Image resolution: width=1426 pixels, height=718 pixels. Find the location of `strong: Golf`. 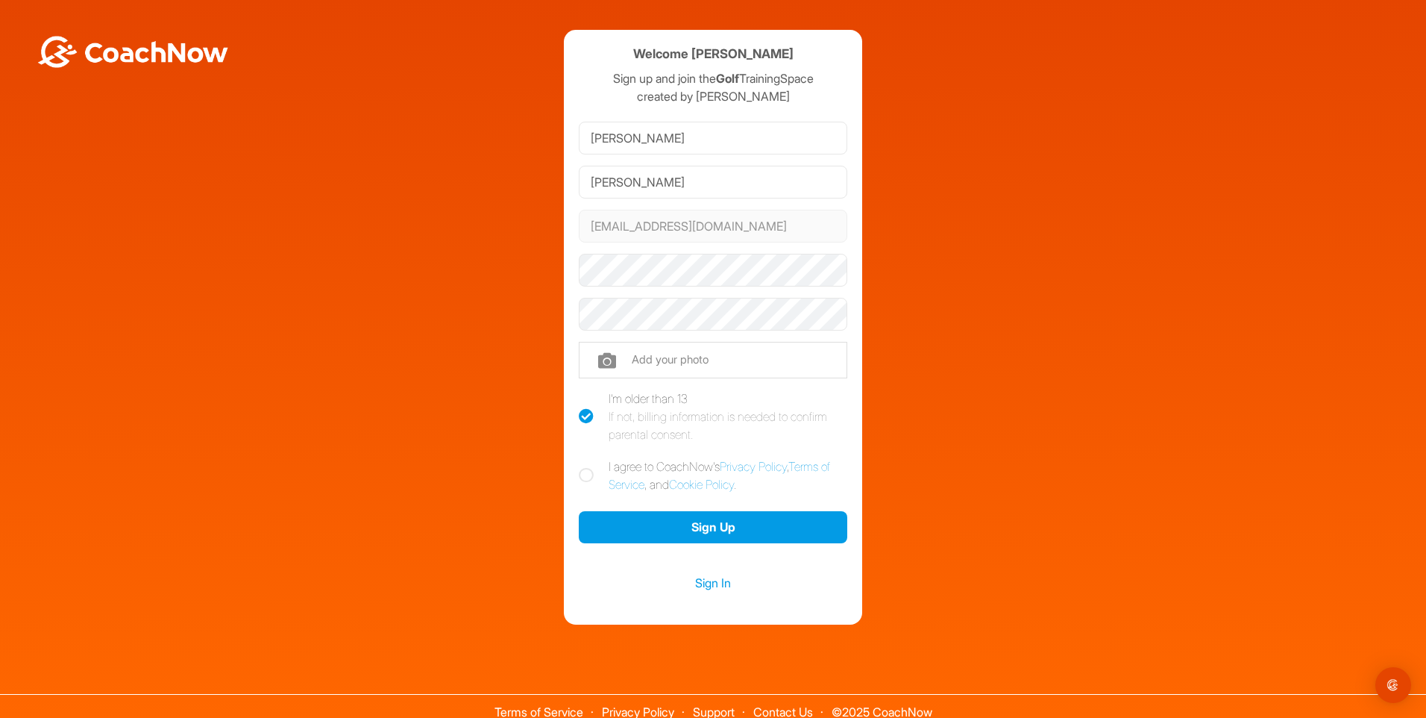

strong: Golf is located at coordinates (727, 78).